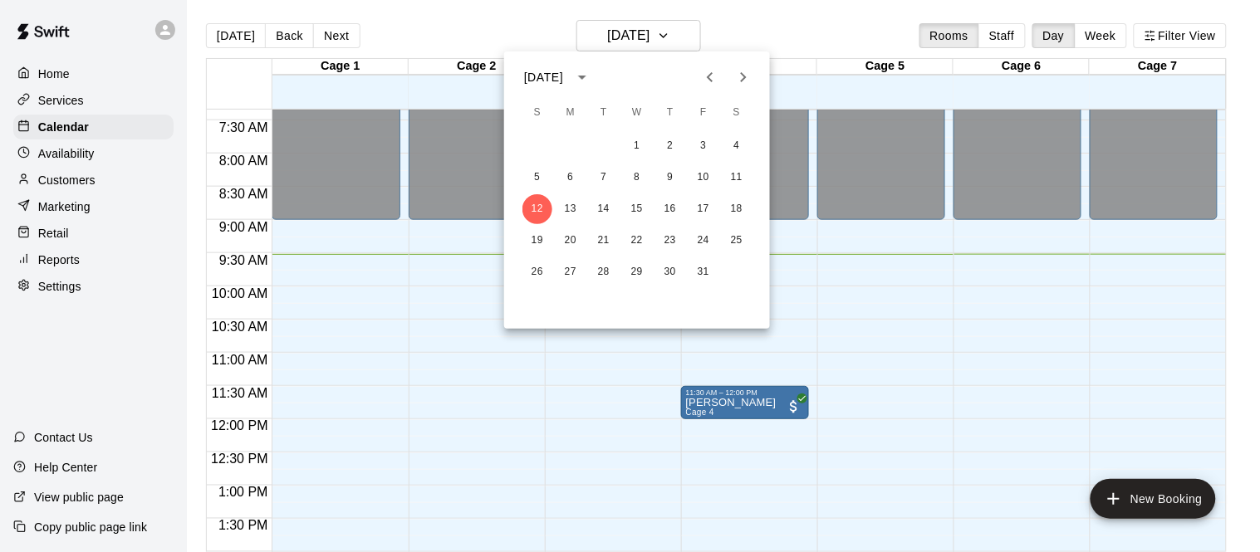  What do you see at coordinates (704, 146) in the screenshot?
I see `button: 3` at bounding box center [704, 146].